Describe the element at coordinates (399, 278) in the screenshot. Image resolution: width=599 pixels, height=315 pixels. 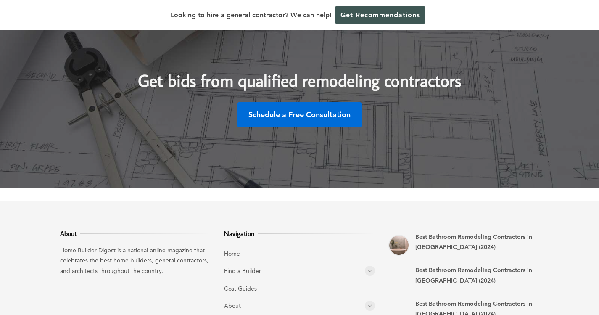
I see `a: Best Bathroom Remodeling Contractors in Transylvania (2024)` at that location.